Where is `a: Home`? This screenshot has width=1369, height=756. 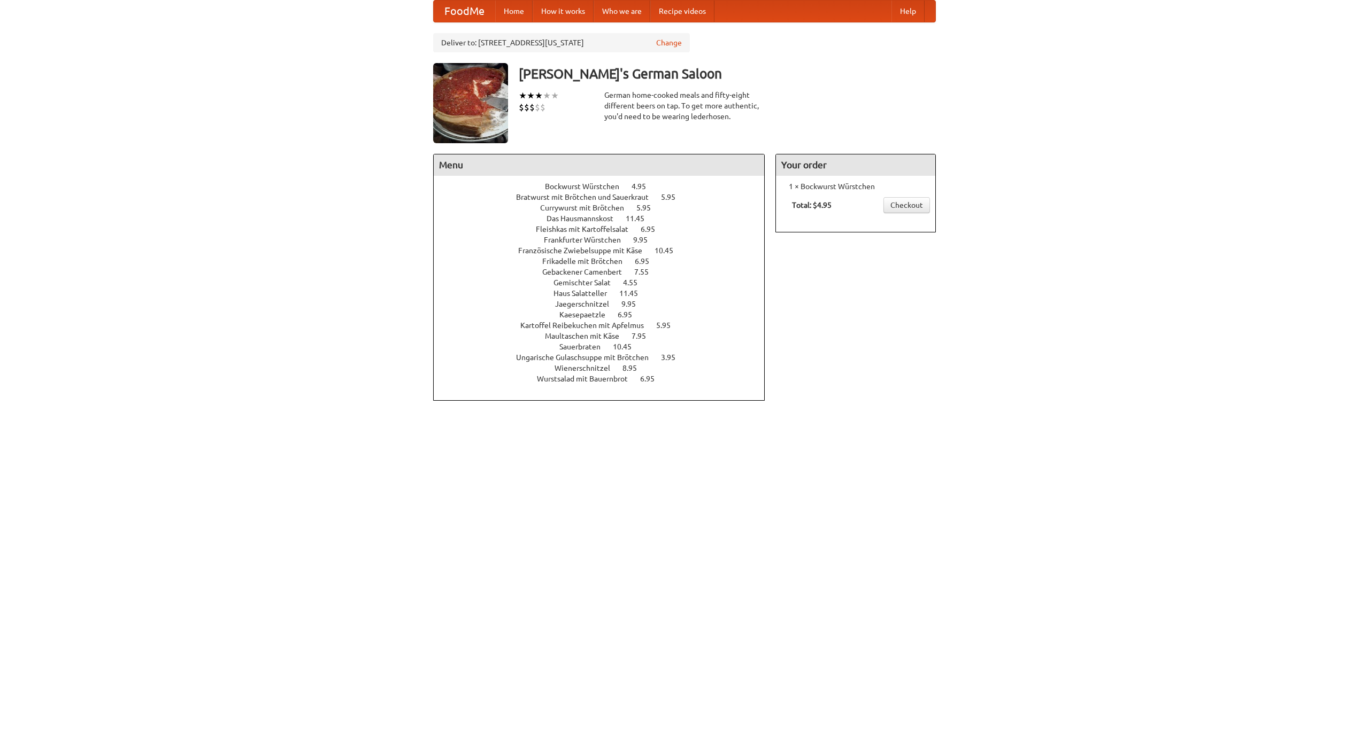
a: Home is located at coordinates (514, 11).